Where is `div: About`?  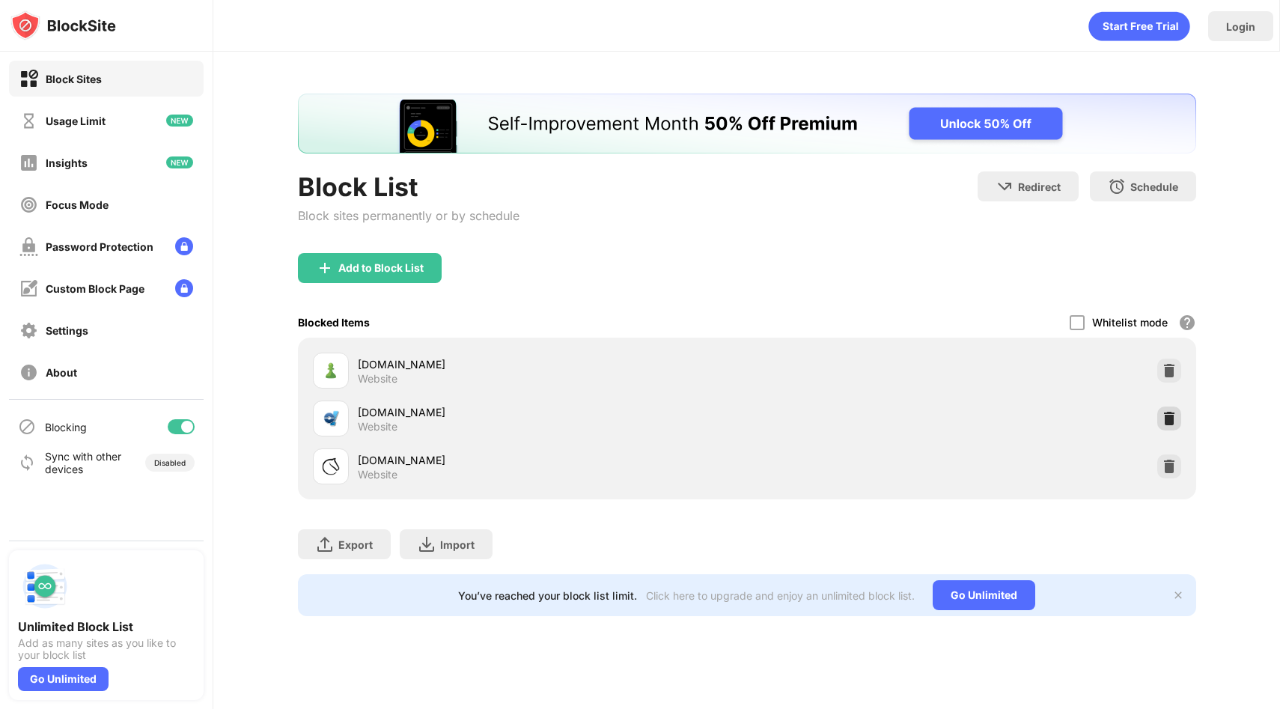 div: About is located at coordinates (61, 372).